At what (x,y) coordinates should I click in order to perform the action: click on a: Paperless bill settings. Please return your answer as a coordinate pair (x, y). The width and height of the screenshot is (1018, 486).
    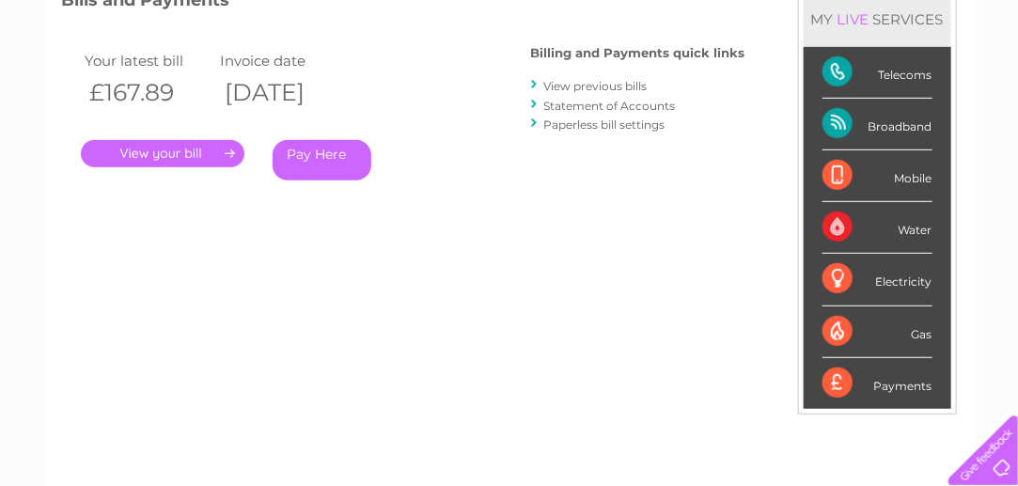
    Looking at the image, I should click on (604, 124).